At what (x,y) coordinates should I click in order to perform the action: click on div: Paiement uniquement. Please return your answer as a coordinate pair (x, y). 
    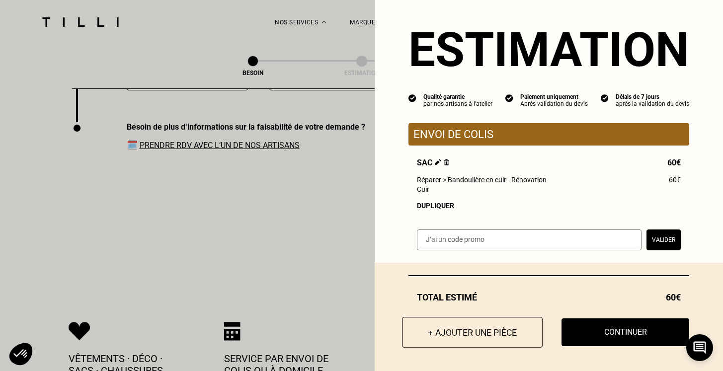
    Looking at the image, I should click on (554, 97).